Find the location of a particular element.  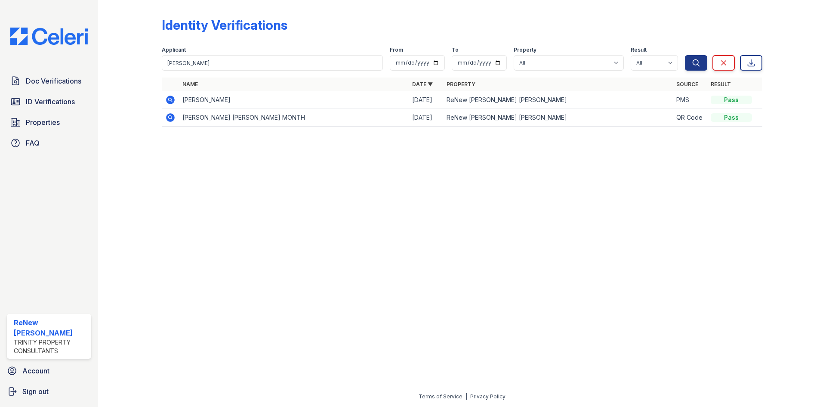

a: ID Verifications is located at coordinates (49, 102).